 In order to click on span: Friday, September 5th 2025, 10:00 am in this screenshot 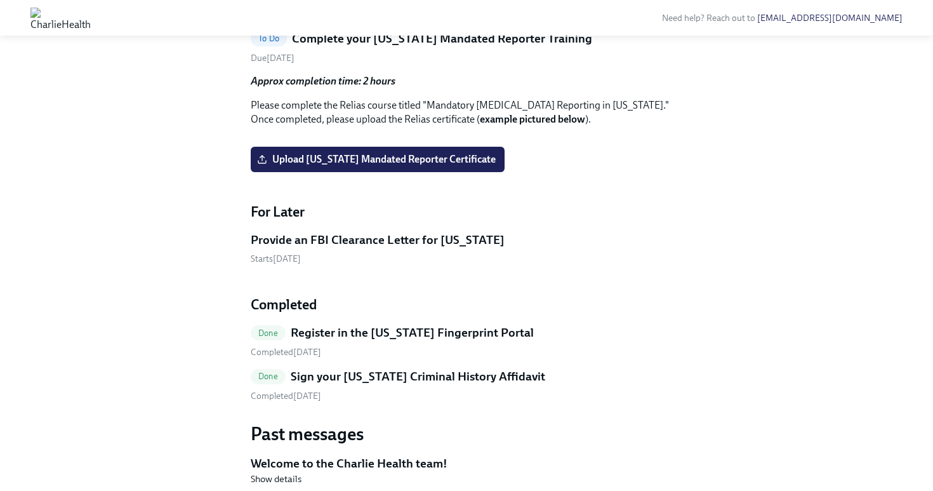, I will do `click(272, 58)`.